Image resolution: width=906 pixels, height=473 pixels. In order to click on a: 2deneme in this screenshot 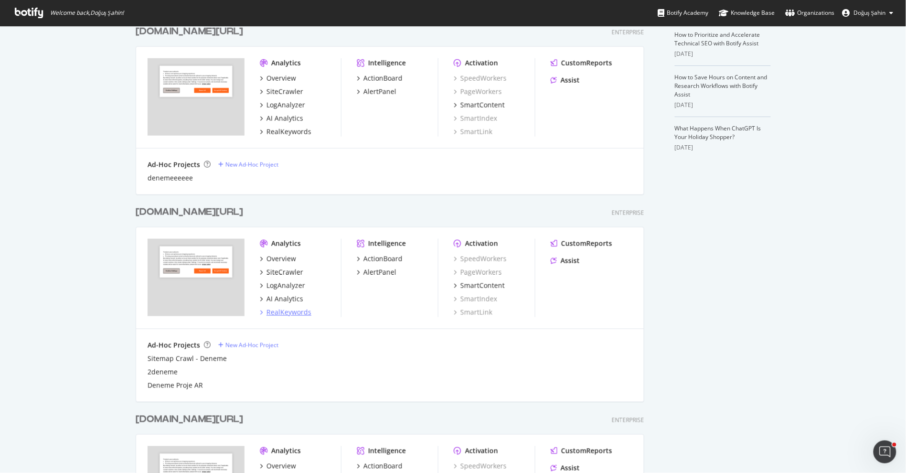, I will do `click(162, 372)`.